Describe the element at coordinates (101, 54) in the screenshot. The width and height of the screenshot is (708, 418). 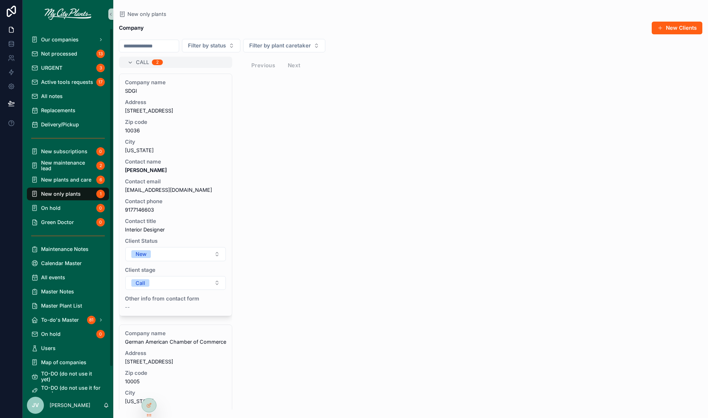
I see `div: 13` at that location.